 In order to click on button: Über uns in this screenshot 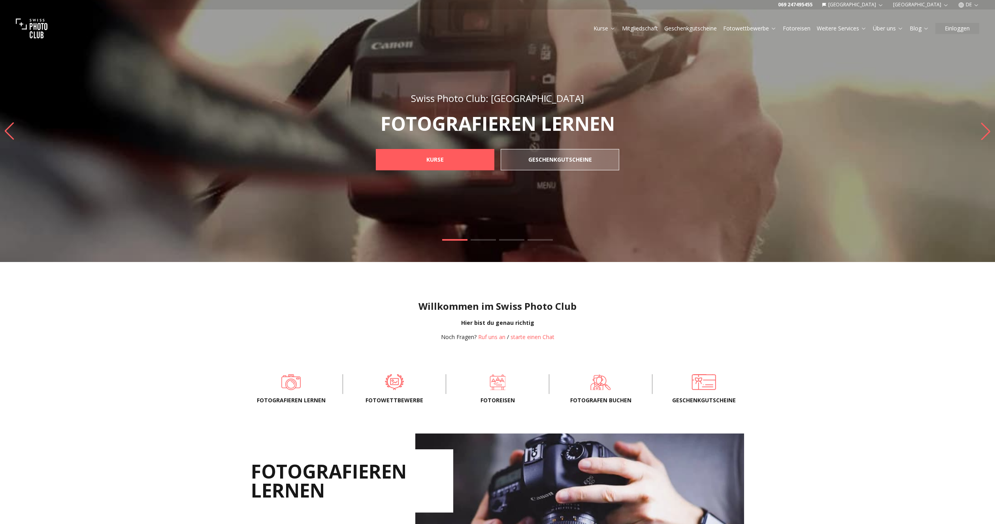, I will do `click(888, 28)`.